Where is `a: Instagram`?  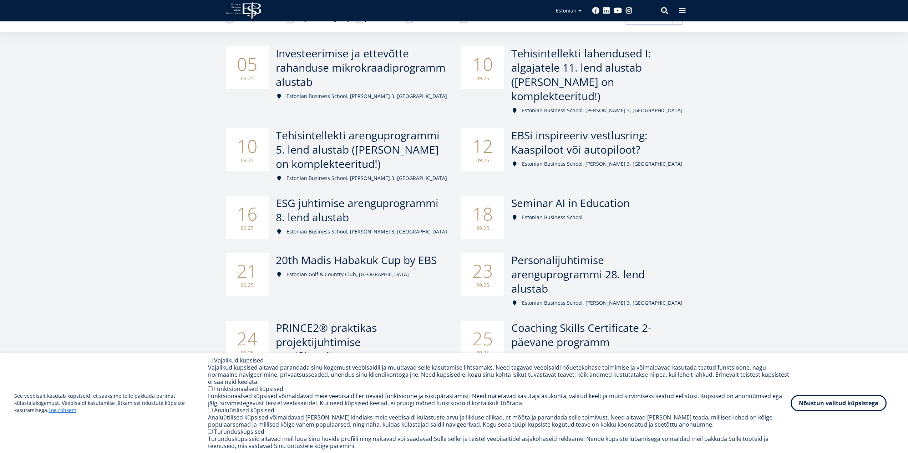 a: Instagram is located at coordinates (629, 11).